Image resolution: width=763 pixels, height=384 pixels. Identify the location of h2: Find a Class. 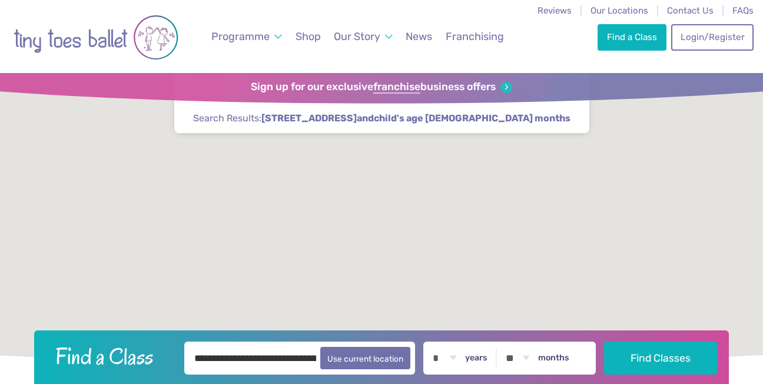
(111, 356).